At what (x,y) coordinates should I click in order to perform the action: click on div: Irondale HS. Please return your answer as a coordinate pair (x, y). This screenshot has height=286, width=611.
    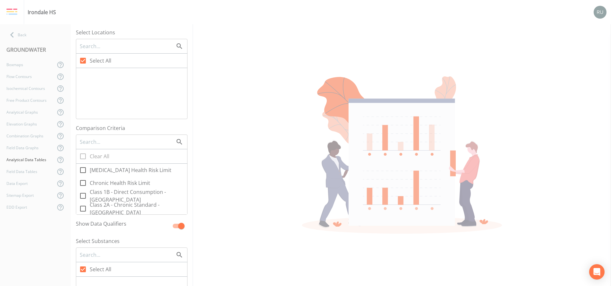
    Looking at the image, I should click on (42, 12).